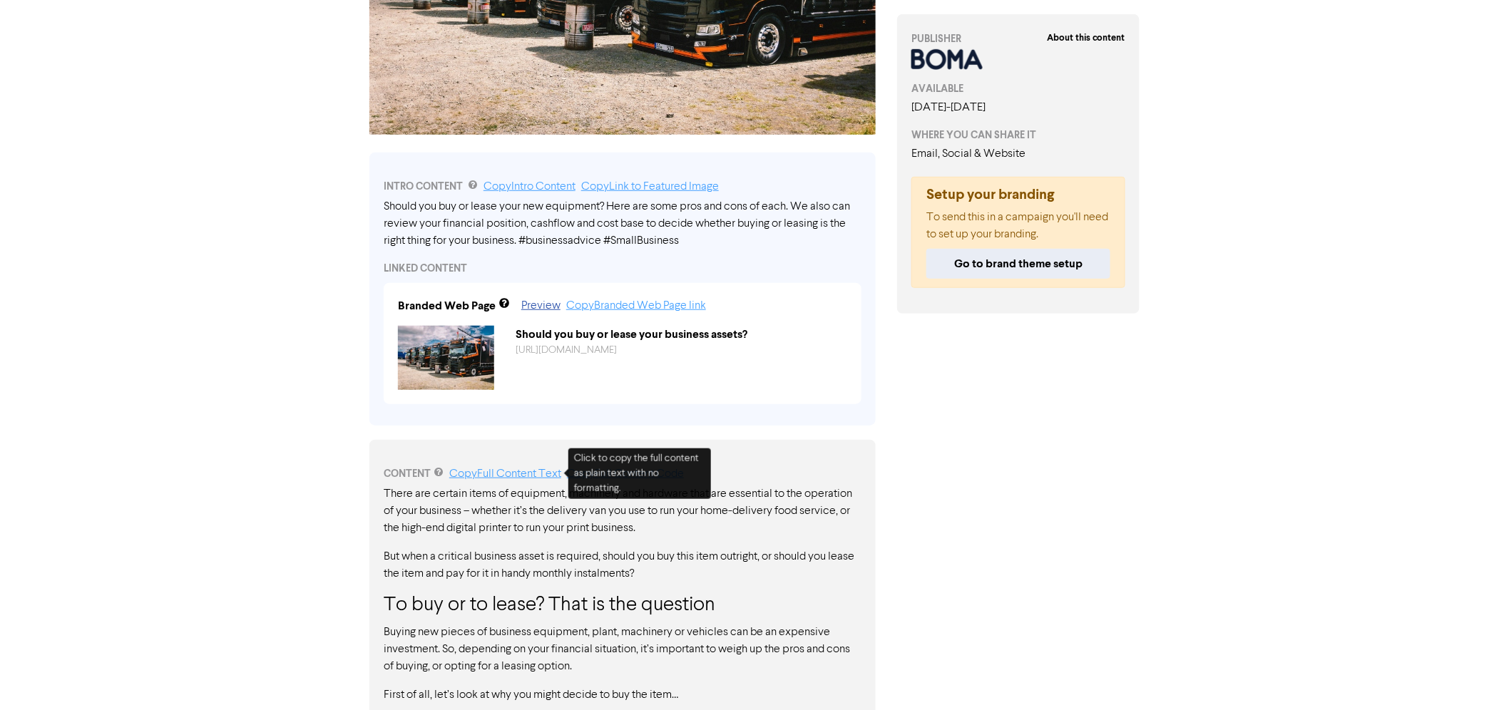  I want to click on p: First of all, let’s look at why you might decide to buy the item…, so click(622, 695).